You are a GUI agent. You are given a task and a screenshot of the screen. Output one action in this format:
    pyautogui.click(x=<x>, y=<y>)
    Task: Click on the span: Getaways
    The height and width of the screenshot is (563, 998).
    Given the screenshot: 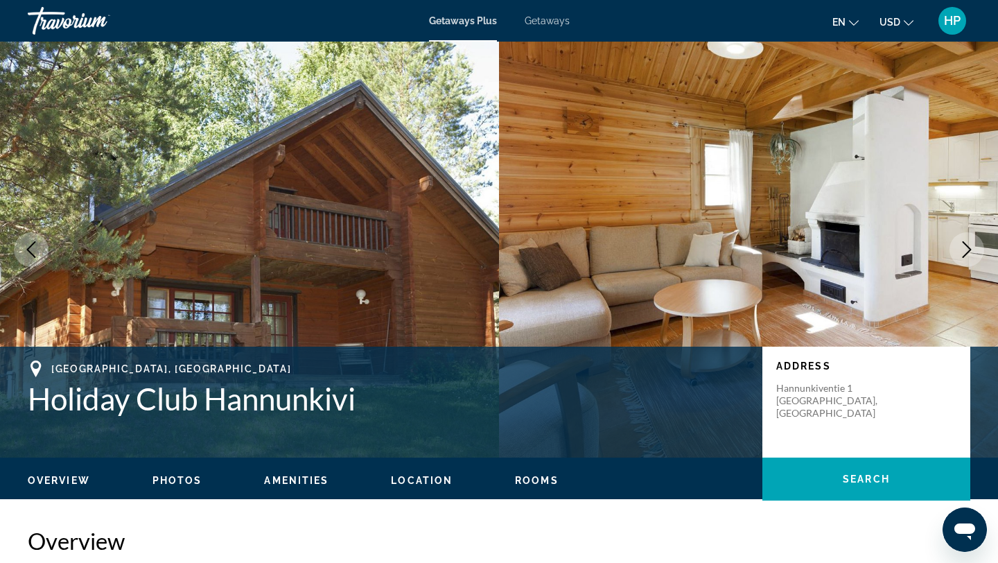 What is the action you would take?
    pyautogui.click(x=547, y=21)
    